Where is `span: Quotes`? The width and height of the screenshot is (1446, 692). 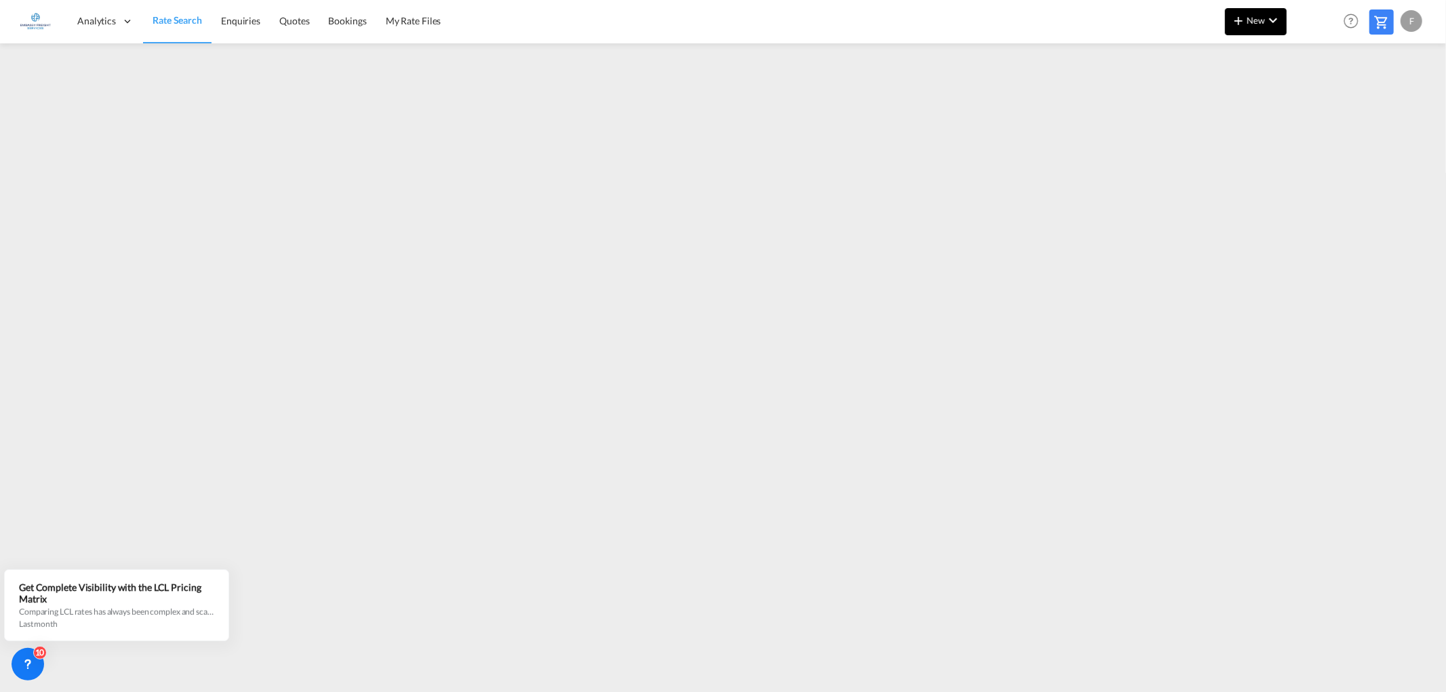 span: Quotes is located at coordinates (294, 20).